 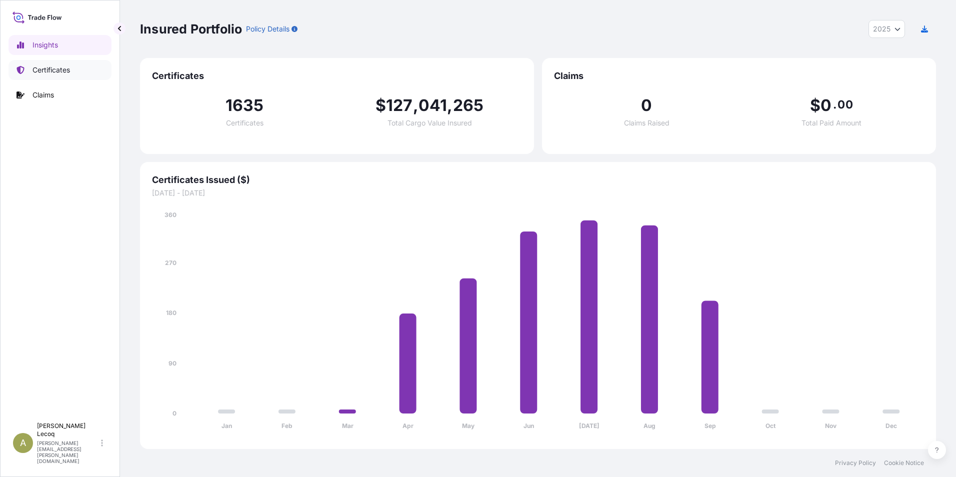 I want to click on p: Policy Details, so click(x=268, y=29).